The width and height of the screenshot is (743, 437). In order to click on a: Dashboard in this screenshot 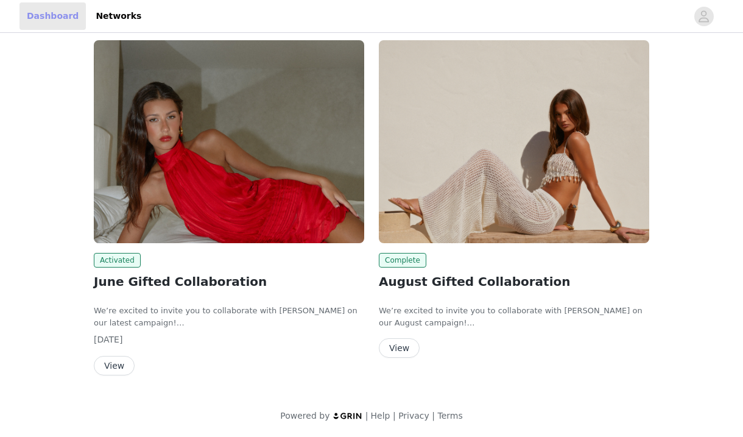, I will do `click(52, 16)`.